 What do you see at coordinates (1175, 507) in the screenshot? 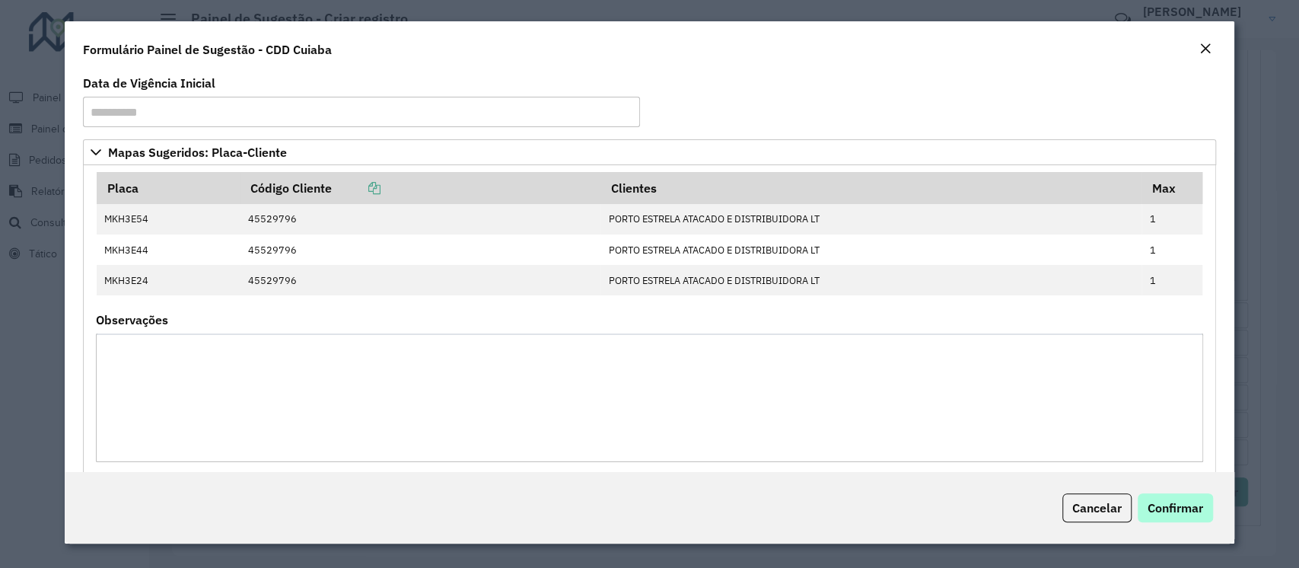
I see `span: Confirmar` at bounding box center [1175, 507].